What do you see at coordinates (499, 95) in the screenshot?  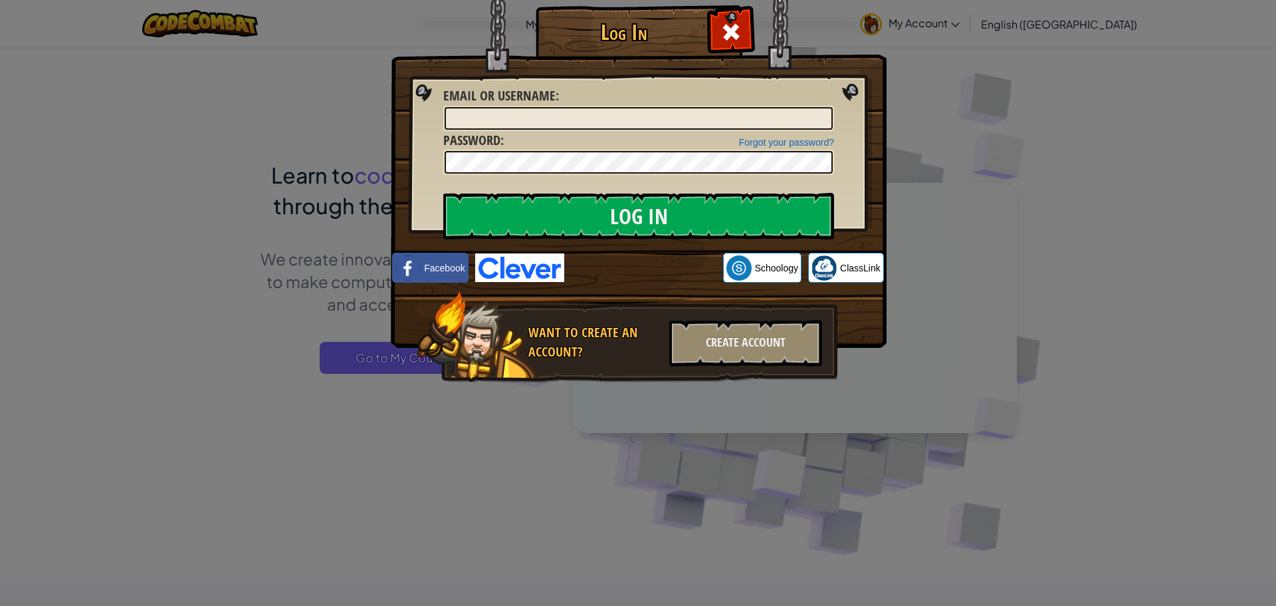 I see `span: Email or Username` at bounding box center [499, 95].